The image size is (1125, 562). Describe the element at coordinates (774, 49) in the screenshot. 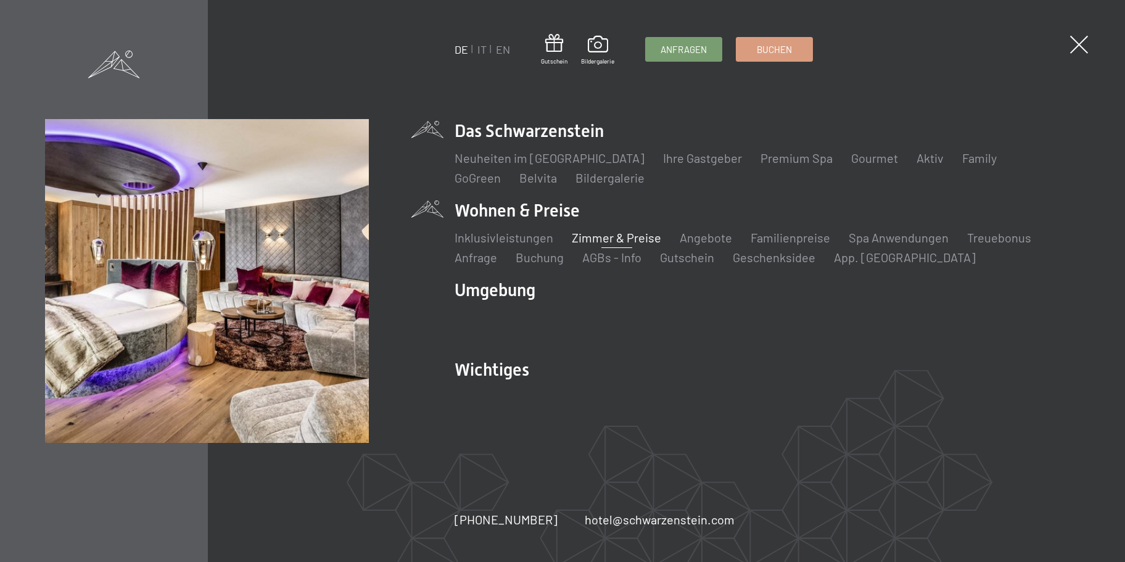

I see `span: Buchen` at that location.